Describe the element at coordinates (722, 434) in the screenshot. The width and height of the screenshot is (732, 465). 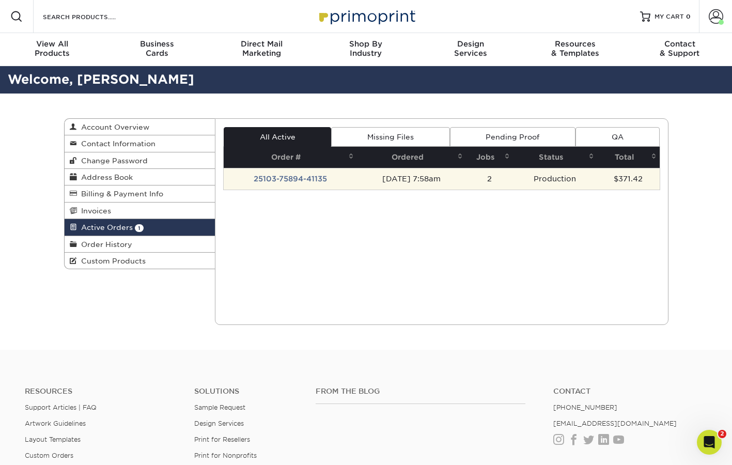
I see `span: 2` at that location.